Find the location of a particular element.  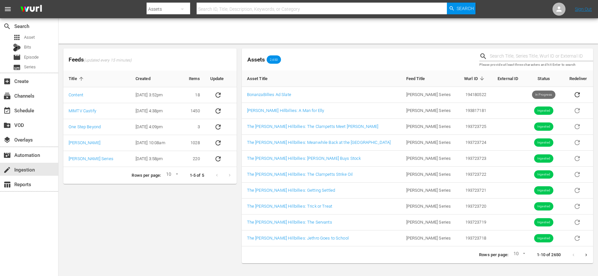

td: 1450 is located at coordinates (192, 111).